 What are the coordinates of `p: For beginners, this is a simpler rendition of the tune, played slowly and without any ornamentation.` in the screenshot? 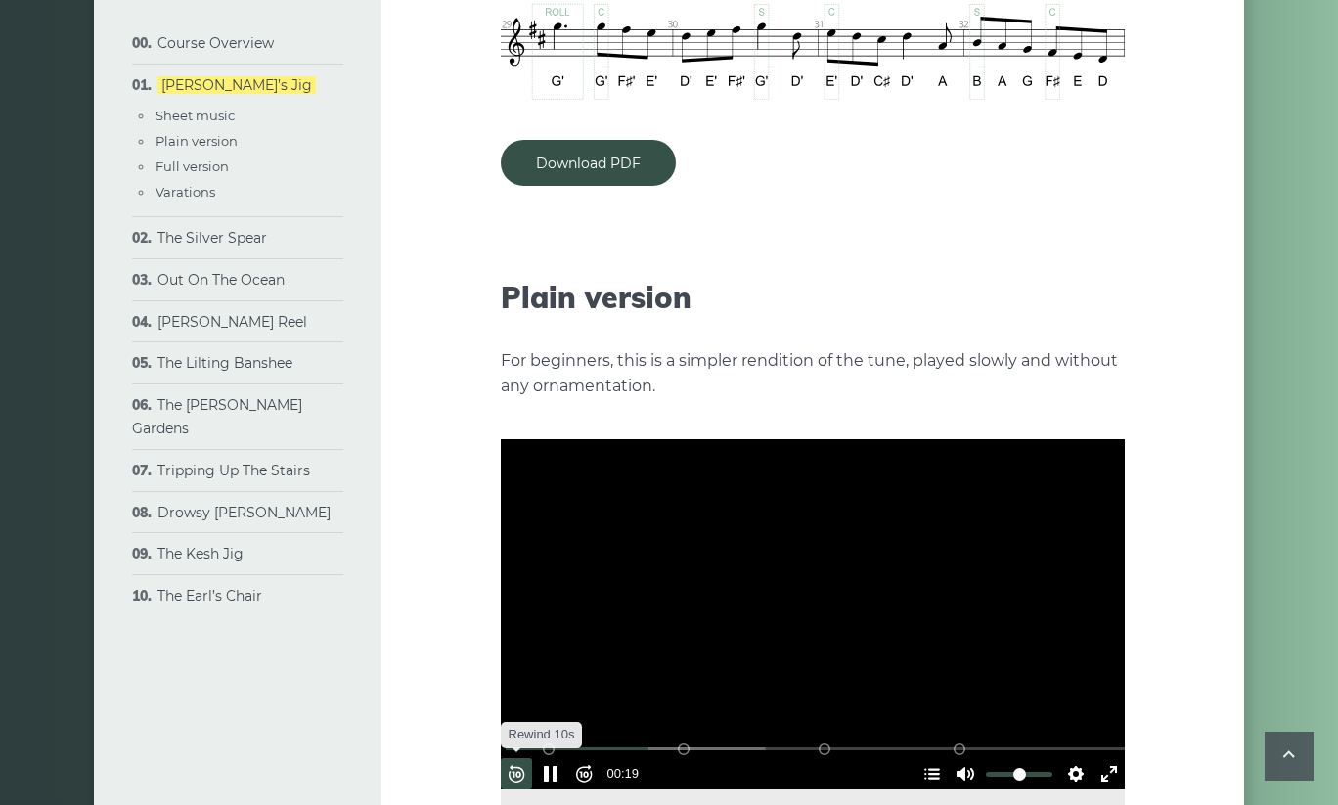 It's located at (813, 374).